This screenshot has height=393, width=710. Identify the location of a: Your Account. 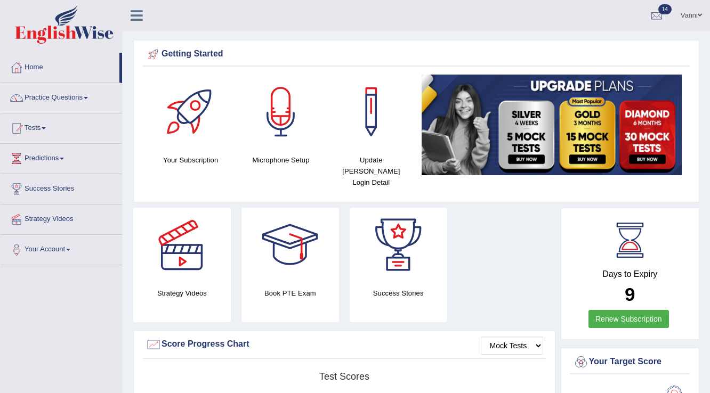
(61, 248).